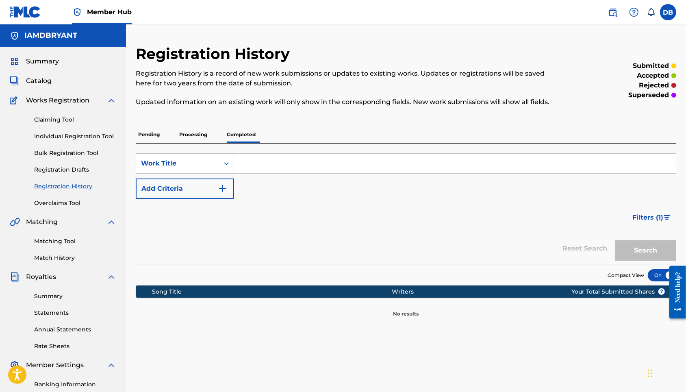  I want to click on span: Catalog, so click(39, 81).